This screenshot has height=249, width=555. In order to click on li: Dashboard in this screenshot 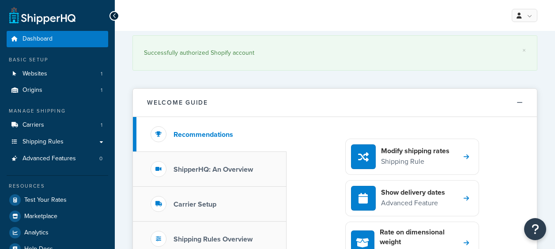, I will do `click(57, 39)`.